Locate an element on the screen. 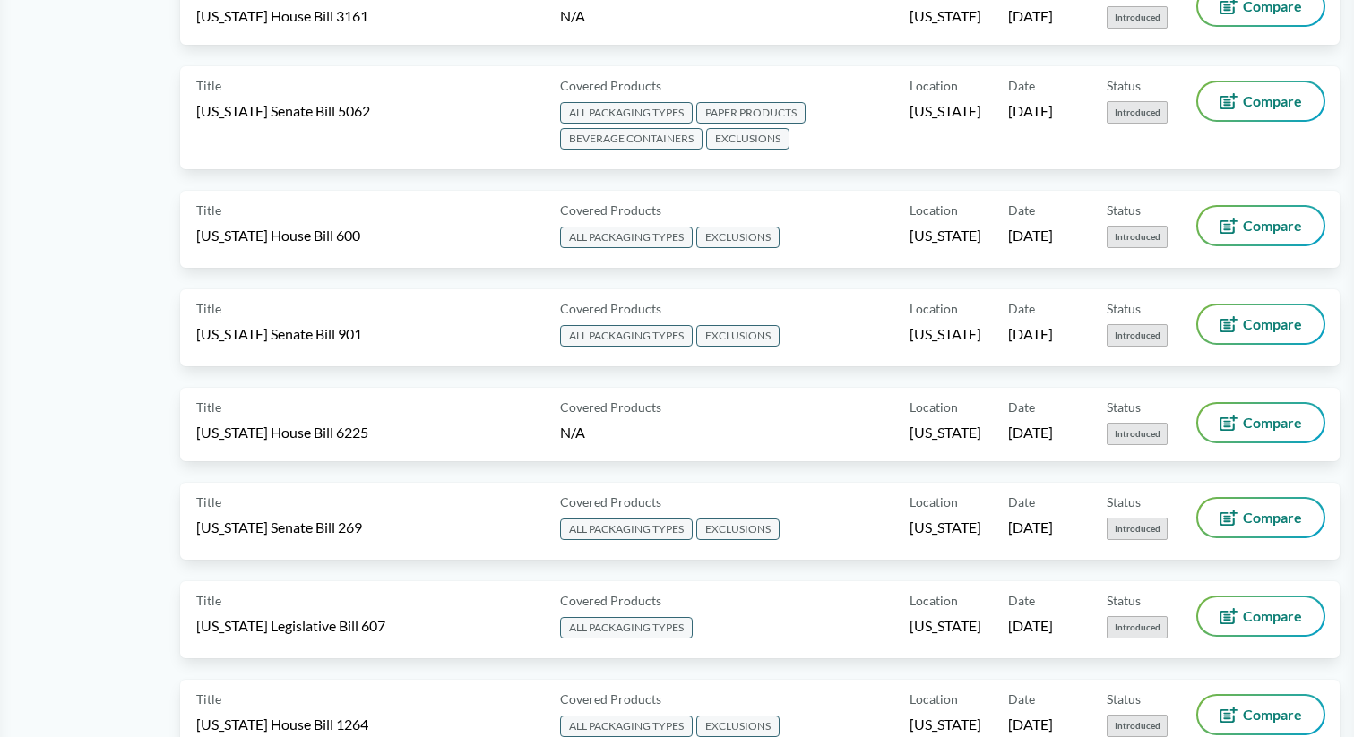  span: PAPER PRODUCTS is located at coordinates (751, 113).